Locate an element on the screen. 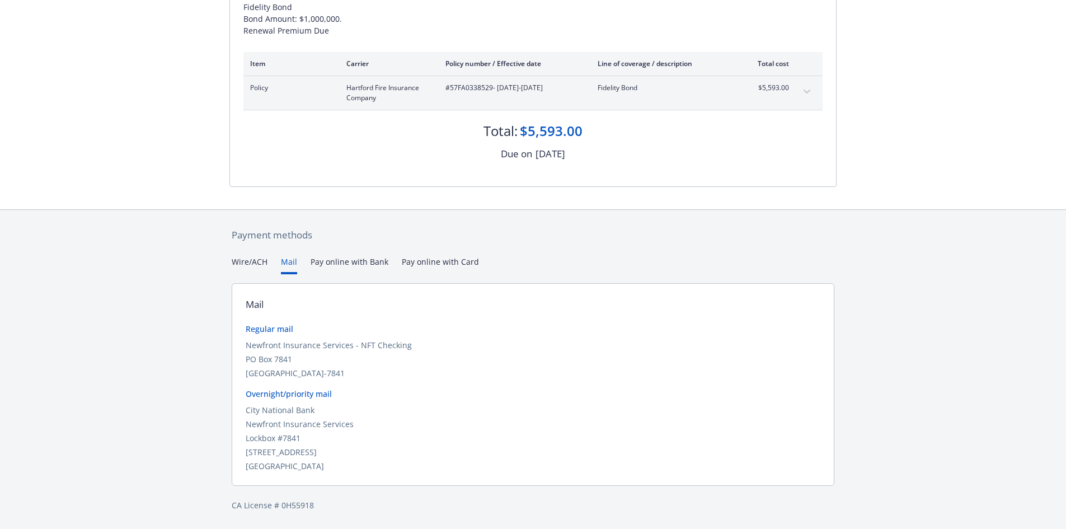 The height and width of the screenshot is (529, 1066). div: Total cost is located at coordinates (768, 63).